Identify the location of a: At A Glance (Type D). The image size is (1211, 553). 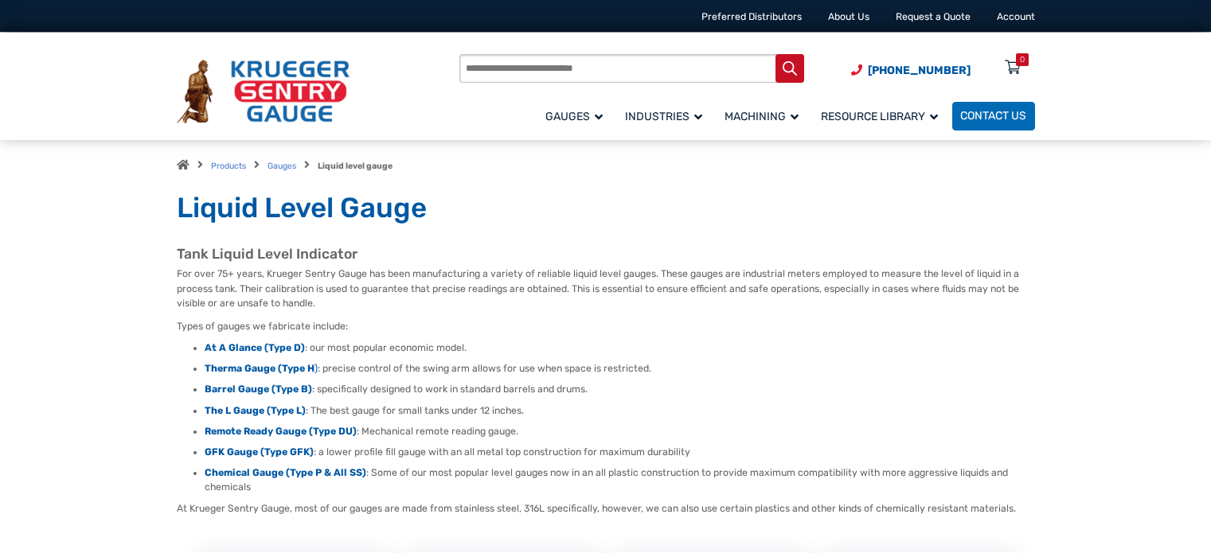
(255, 348).